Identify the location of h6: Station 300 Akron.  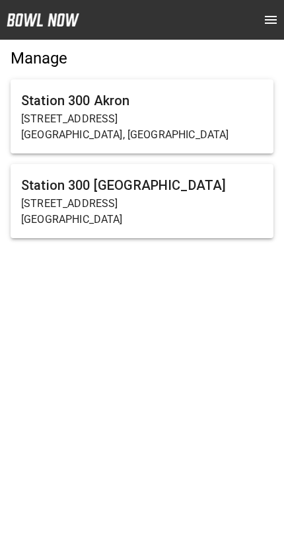
(142, 100).